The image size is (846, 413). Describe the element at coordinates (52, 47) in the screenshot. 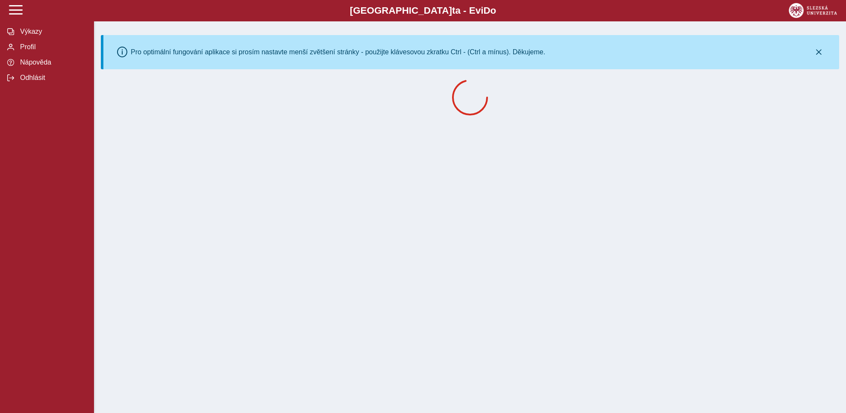

I see `span: Profil` at that location.